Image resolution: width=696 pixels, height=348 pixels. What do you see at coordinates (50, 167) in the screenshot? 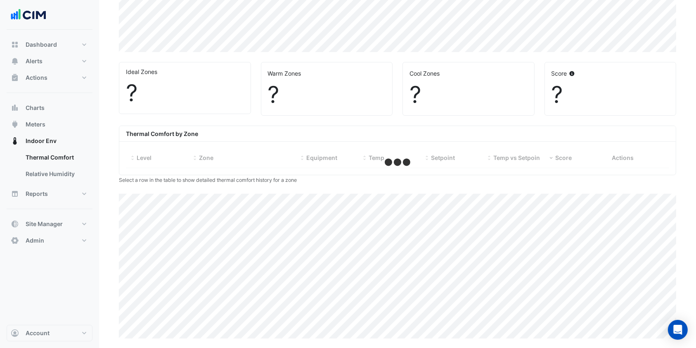
I see `div: Indoor Env` at bounding box center [50, 167].